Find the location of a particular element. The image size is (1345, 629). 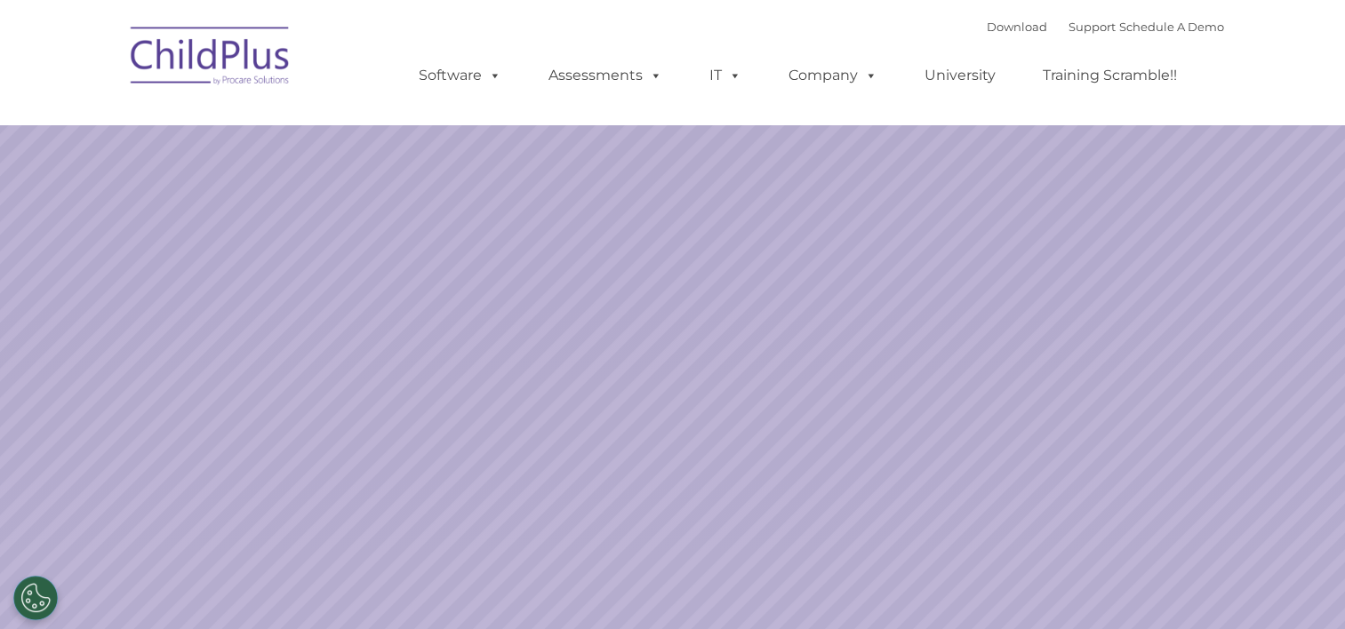

a: Schedule A Demo is located at coordinates (1172, 27).